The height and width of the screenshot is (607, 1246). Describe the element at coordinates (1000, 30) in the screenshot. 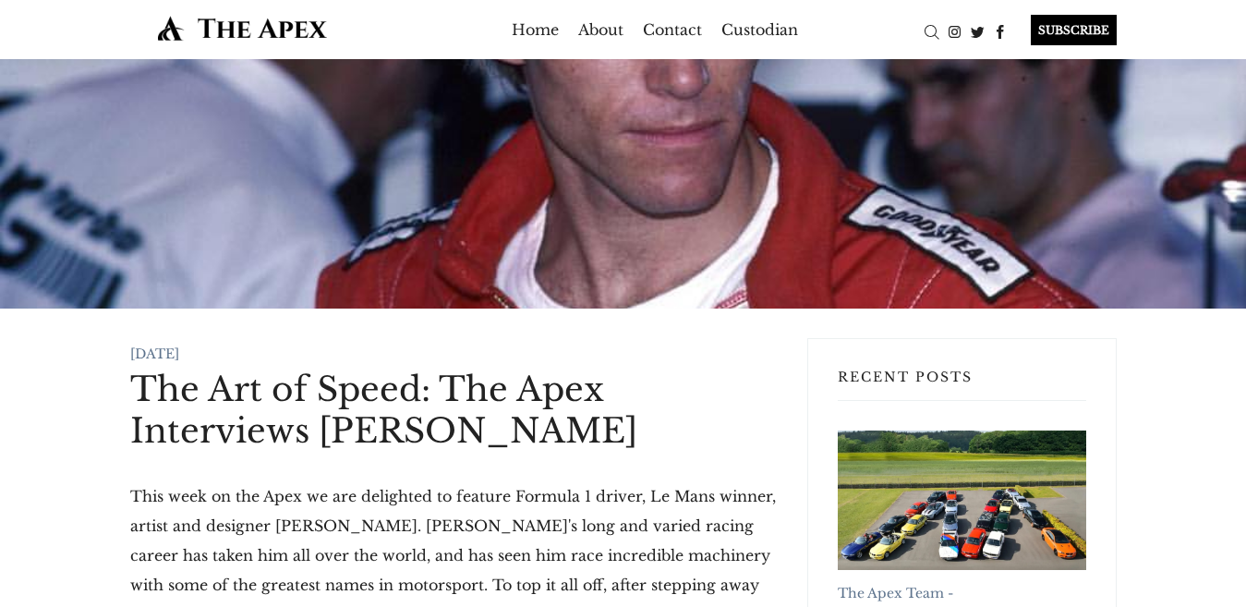

I see `a: Facebook` at that location.